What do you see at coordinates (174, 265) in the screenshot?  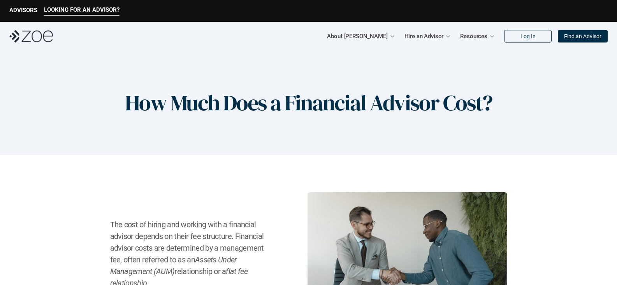 I see `em: Assets Under Management (AUM)` at bounding box center [174, 265].